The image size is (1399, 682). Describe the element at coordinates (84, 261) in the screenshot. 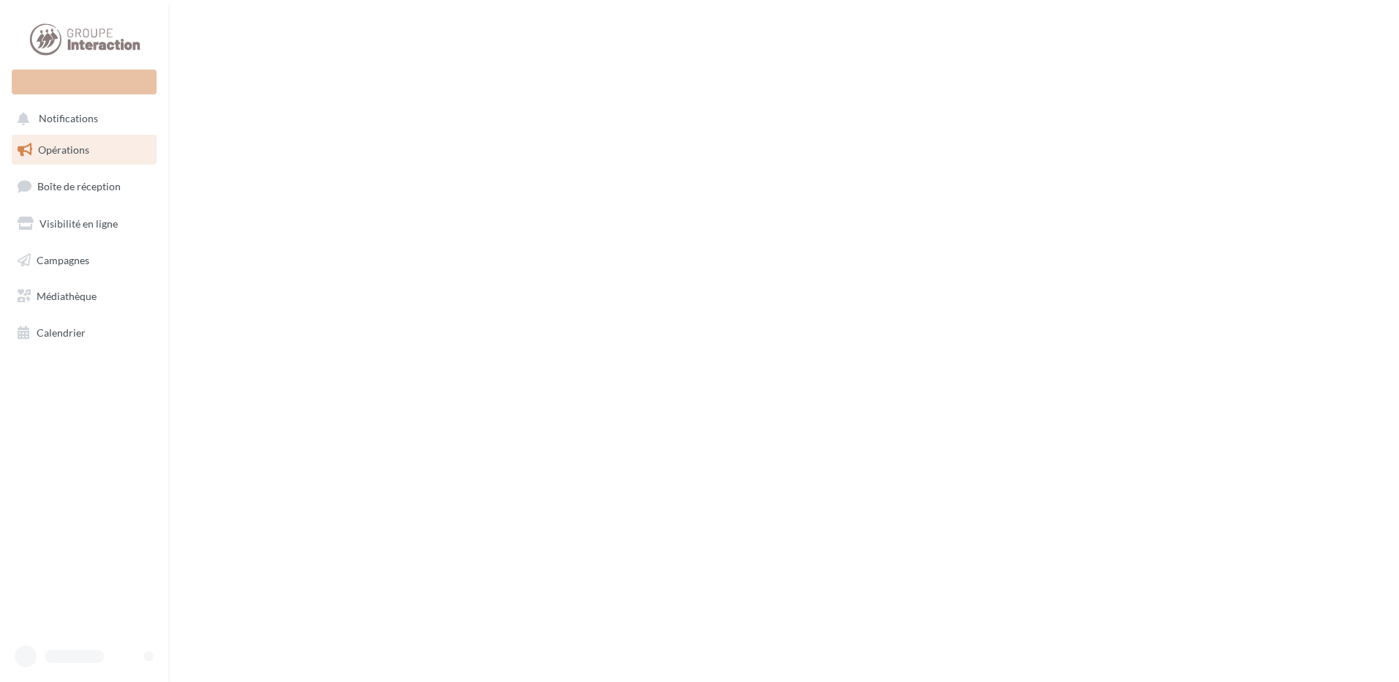

I see `a: Campagnes` at that location.